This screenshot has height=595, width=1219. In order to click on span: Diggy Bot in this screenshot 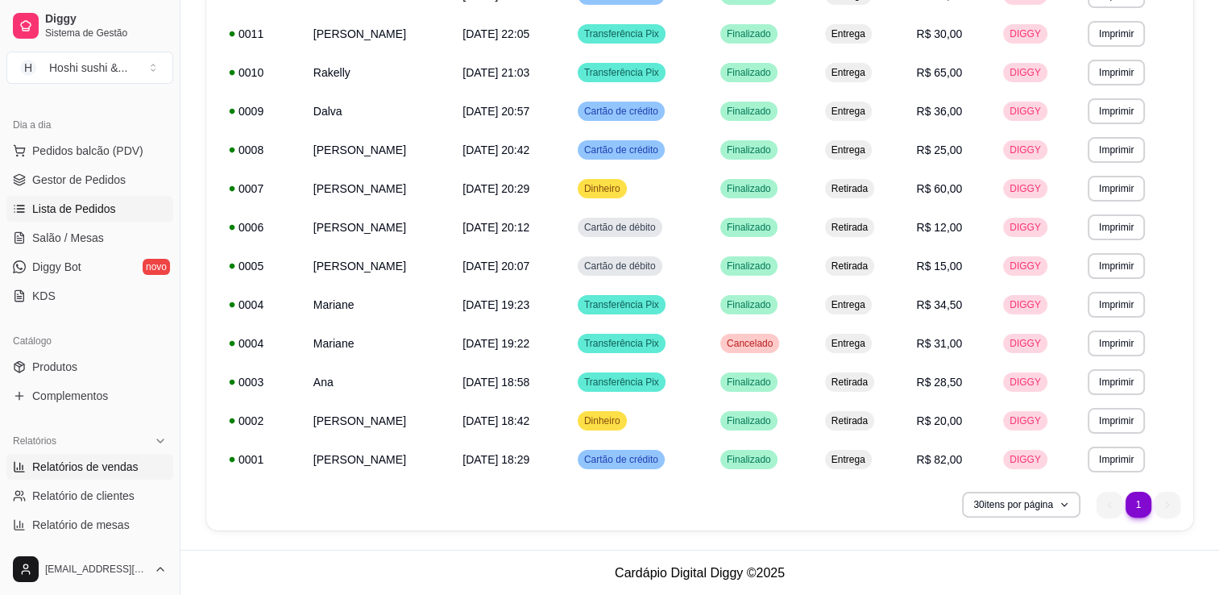, I will do `click(56, 267)`.